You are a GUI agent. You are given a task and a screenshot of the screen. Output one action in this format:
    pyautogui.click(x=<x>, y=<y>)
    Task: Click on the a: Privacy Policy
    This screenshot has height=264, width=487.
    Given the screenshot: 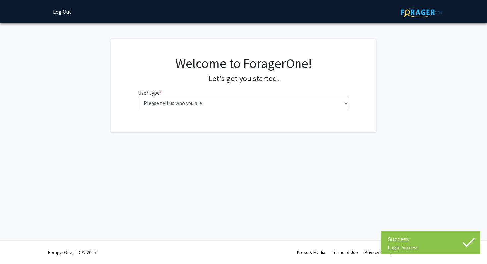 What is the action you would take?
    pyautogui.click(x=378, y=253)
    